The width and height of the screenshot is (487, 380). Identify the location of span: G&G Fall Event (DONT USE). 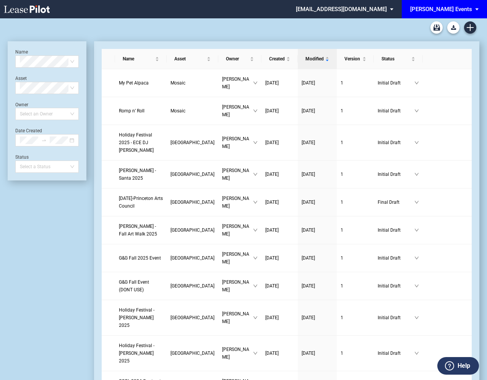
(134, 286).